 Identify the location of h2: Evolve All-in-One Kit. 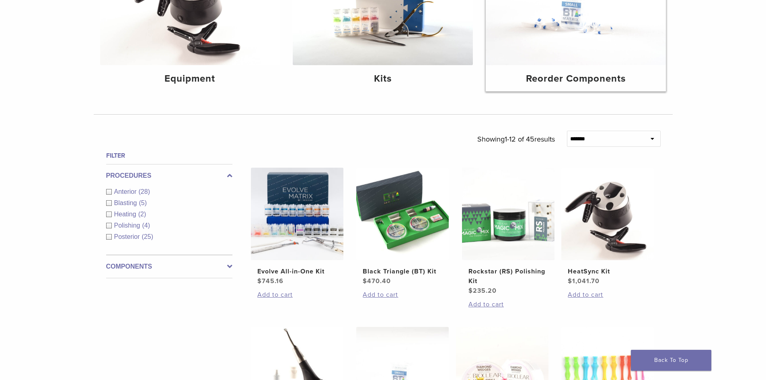
(297, 271).